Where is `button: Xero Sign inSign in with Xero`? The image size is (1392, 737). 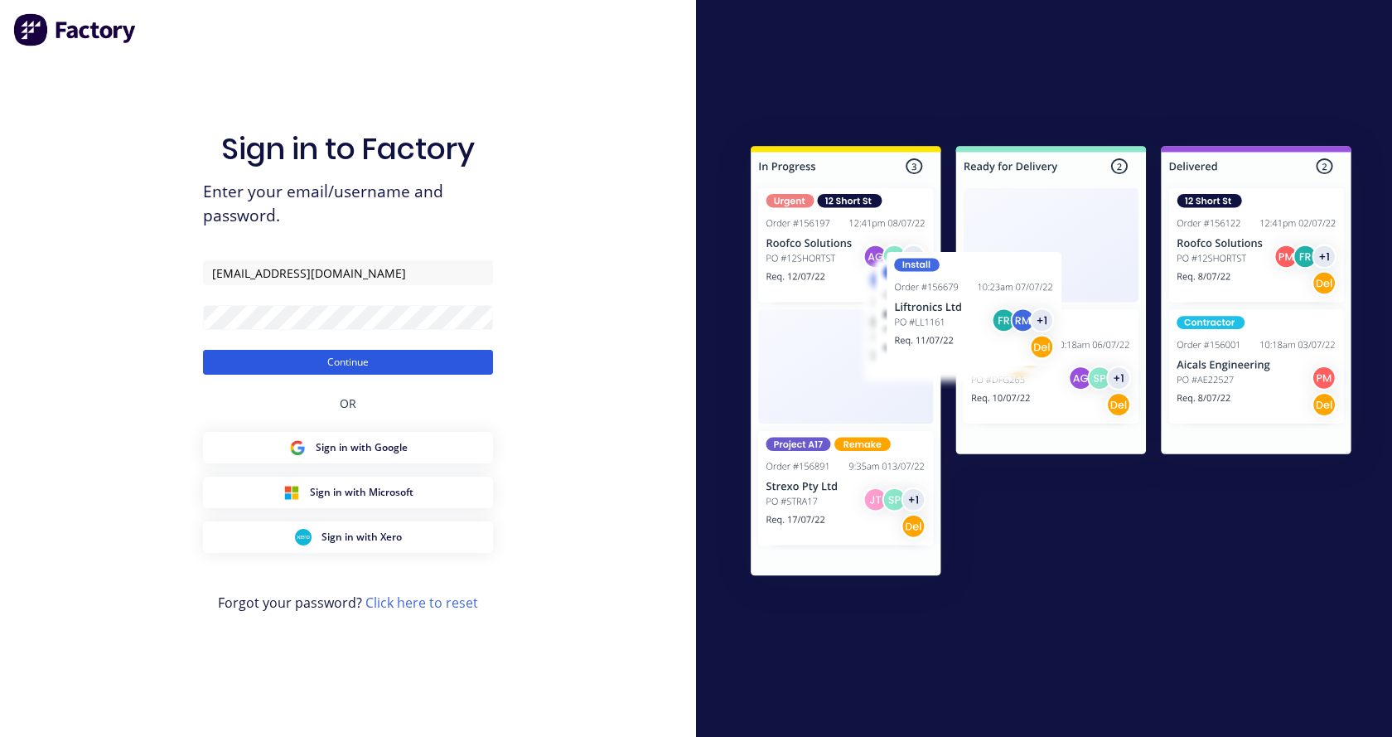 button: Xero Sign inSign in with Xero is located at coordinates (348, 537).